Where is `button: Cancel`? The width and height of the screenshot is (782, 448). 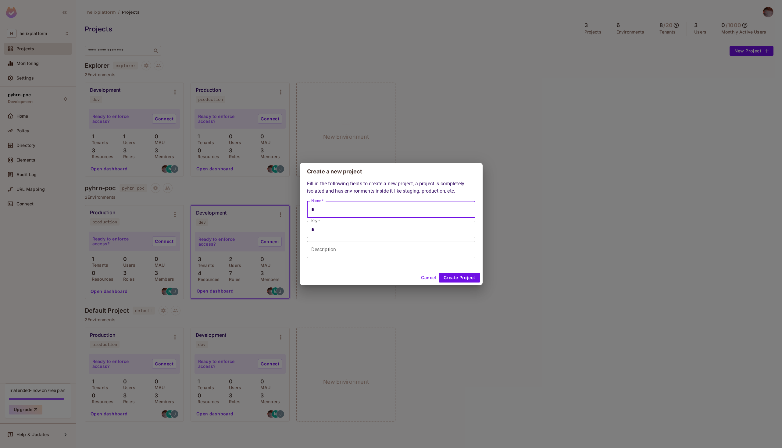 button: Cancel is located at coordinates (429, 278).